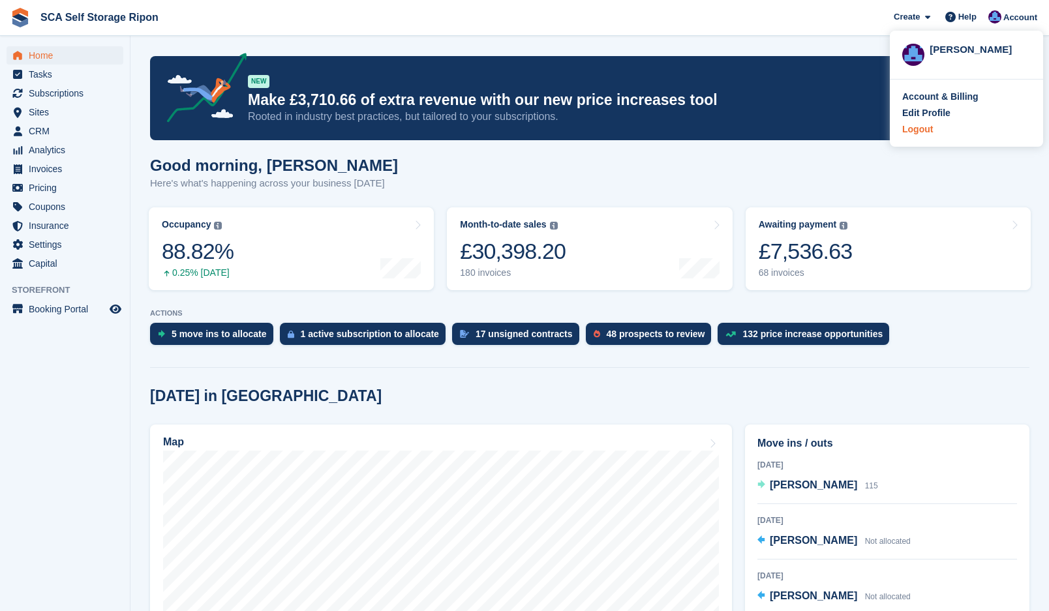  I want to click on span: Pricing, so click(68, 188).